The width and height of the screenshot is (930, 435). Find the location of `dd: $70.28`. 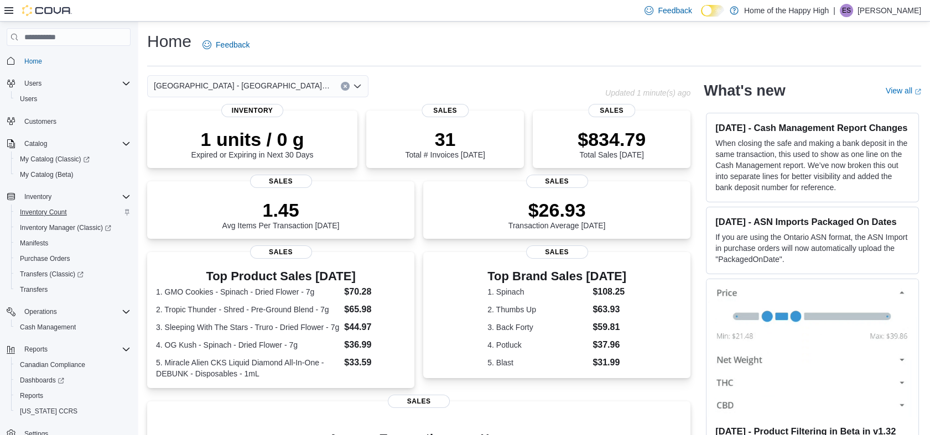

dd: $70.28 is located at coordinates (374, 292).